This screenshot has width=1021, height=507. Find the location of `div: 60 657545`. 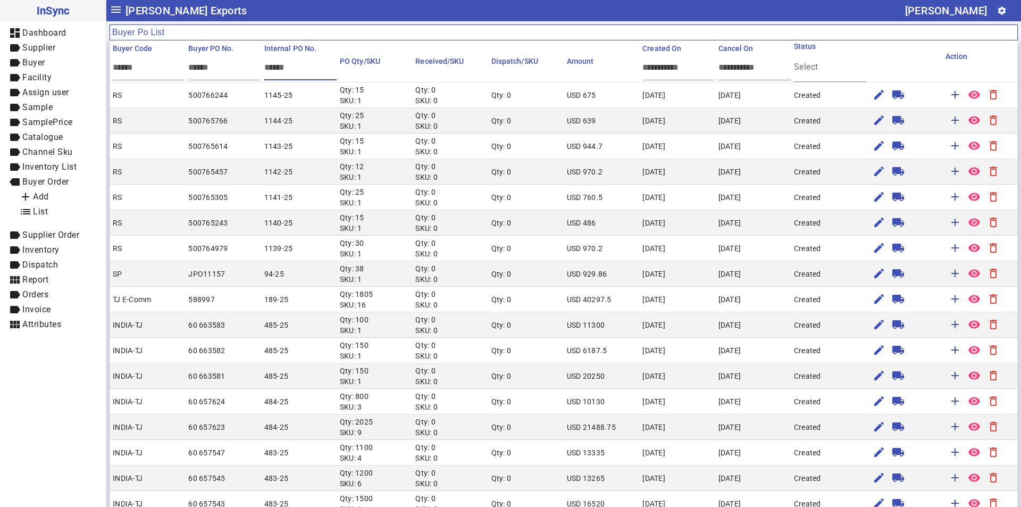

div: 60 657545 is located at coordinates (206, 478).